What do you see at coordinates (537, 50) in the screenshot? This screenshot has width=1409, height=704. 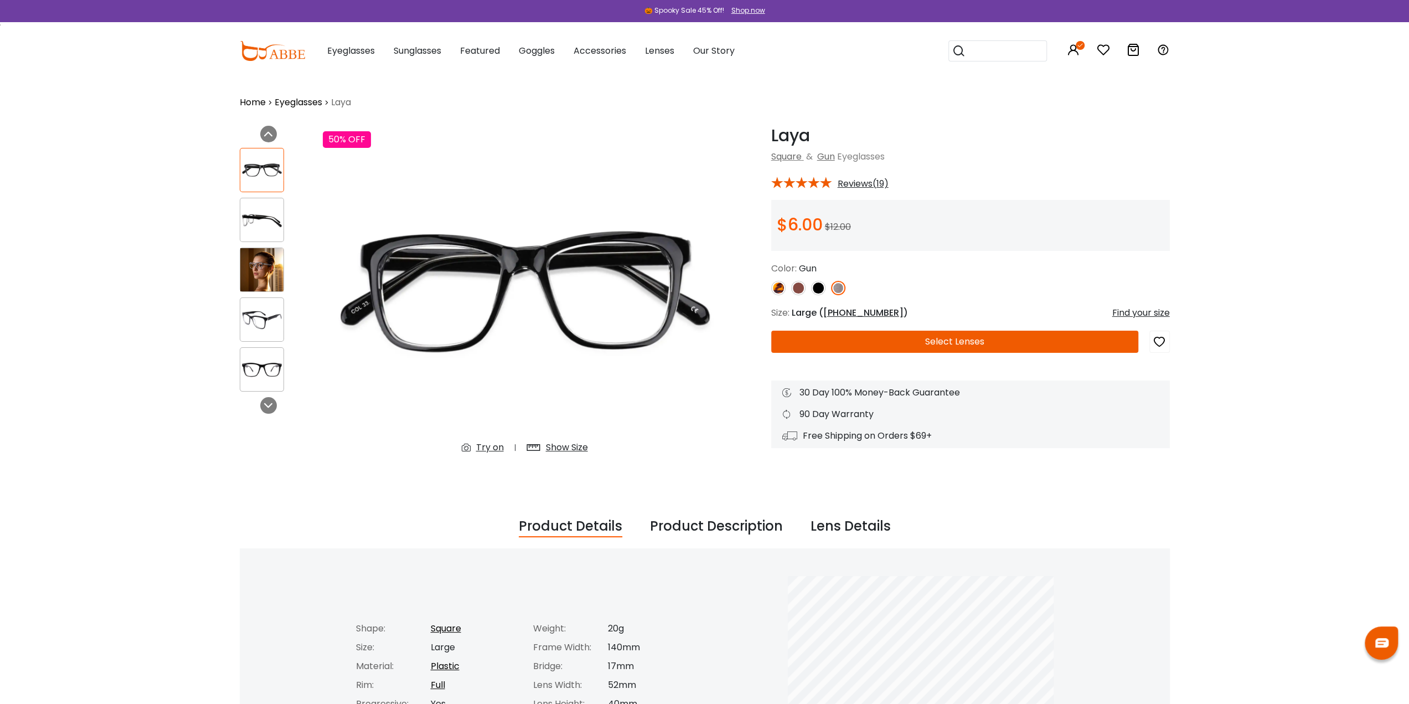 I see `span: Goggles` at bounding box center [537, 50].